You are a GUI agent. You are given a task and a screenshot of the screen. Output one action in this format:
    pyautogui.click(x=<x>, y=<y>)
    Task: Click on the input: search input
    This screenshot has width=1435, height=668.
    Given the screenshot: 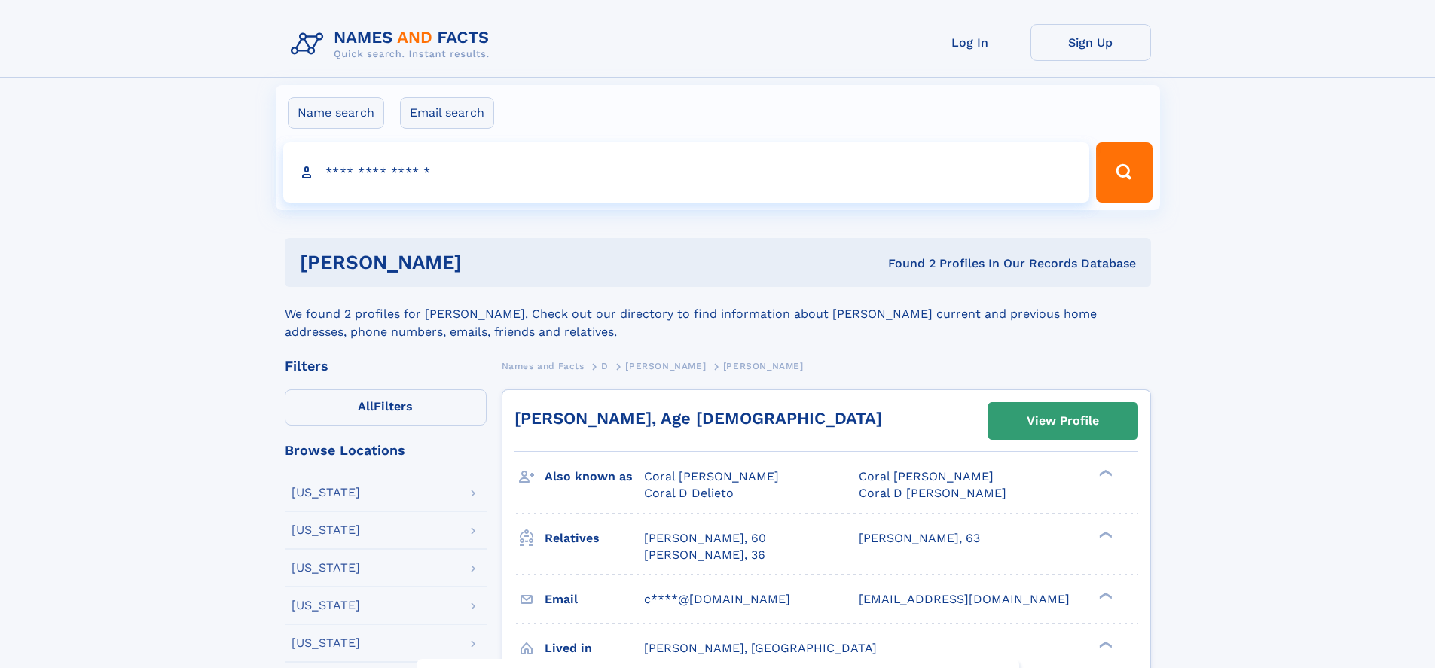 What is the action you would take?
    pyautogui.click(x=686, y=172)
    